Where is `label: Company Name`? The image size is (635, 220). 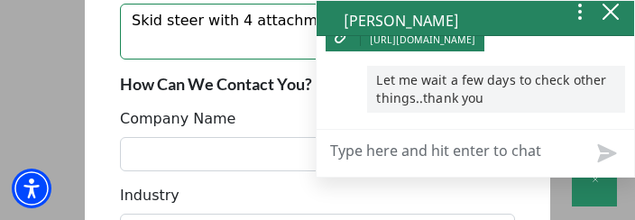
label: Company Name is located at coordinates (178, 119).